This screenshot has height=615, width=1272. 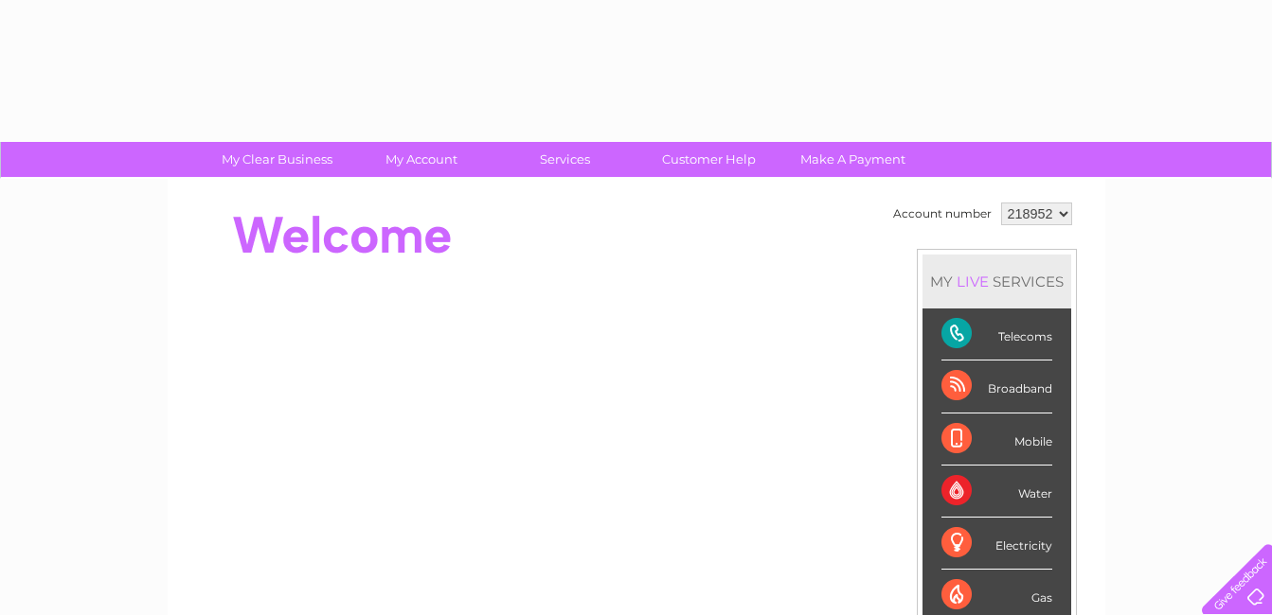 I want to click on div: Electricity, so click(x=996, y=543).